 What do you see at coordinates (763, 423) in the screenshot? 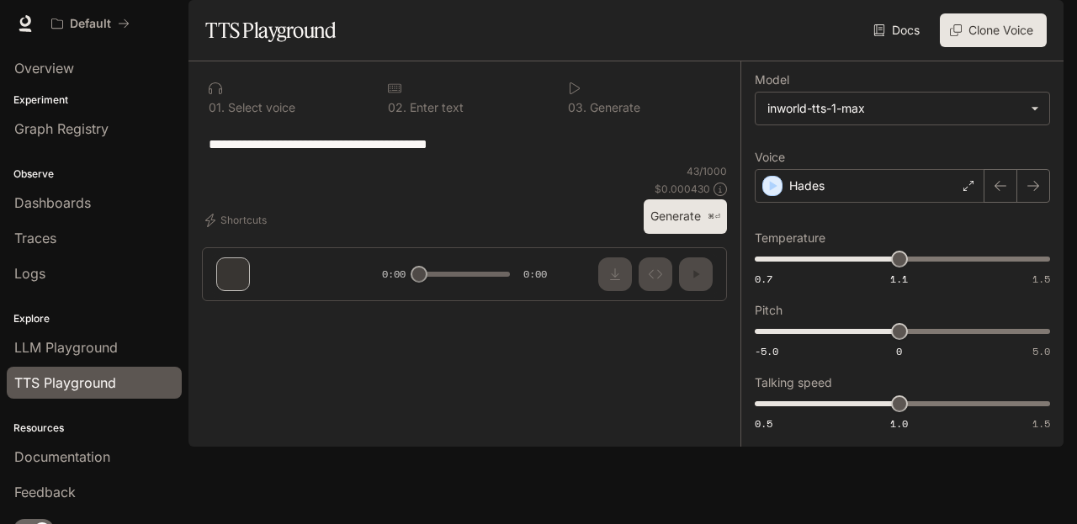
I see `span: 0.5` at bounding box center [763, 423].